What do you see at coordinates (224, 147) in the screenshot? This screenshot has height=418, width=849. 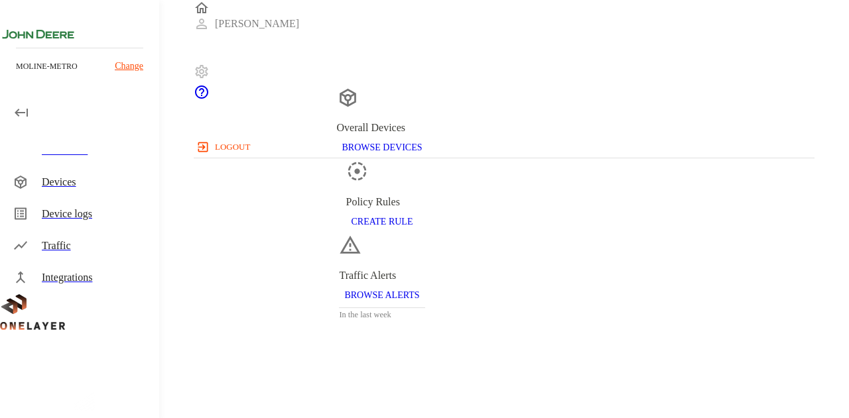 I see `button: logout` at bounding box center [224, 147].